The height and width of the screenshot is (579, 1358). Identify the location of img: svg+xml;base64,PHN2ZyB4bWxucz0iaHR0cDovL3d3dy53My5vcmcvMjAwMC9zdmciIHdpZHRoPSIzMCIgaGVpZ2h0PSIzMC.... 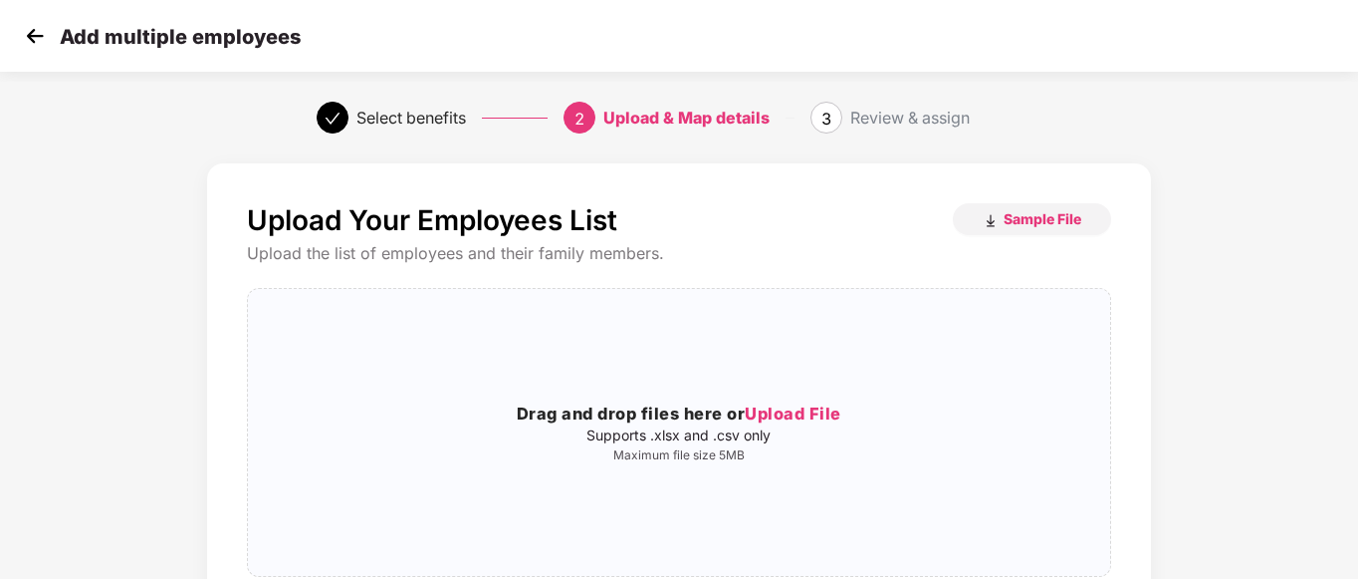
(35, 36).